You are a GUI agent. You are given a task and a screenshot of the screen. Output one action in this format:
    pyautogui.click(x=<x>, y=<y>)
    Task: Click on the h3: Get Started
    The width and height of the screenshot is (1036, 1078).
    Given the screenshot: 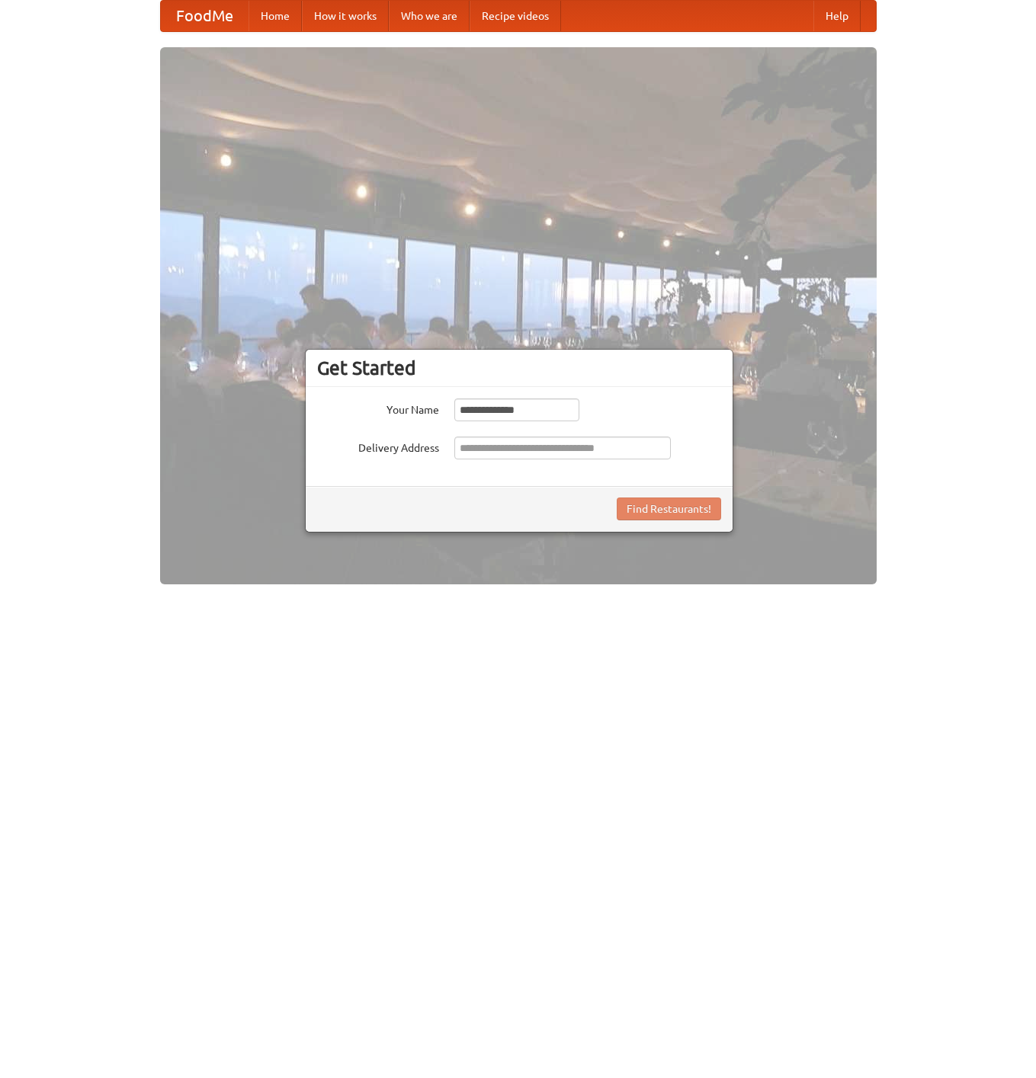 What is the action you would take?
    pyautogui.click(x=519, y=368)
    